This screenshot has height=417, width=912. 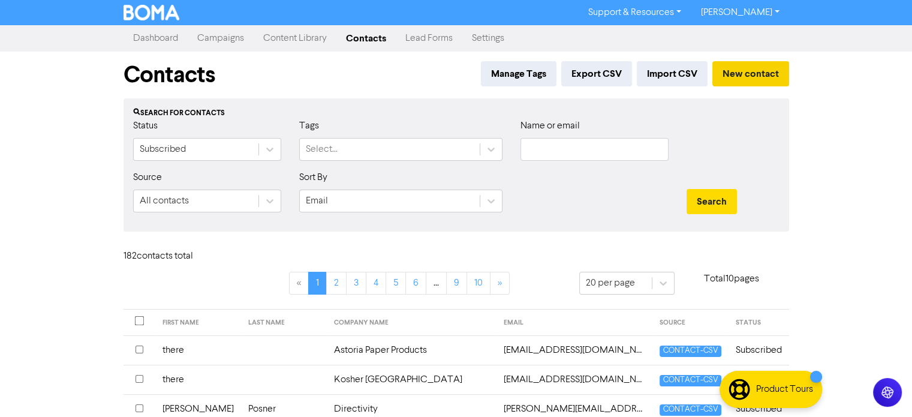 What do you see at coordinates (574, 379) in the screenshot?
I see `td: accounts@kosher.org.au` at bounding box center [574, 379].